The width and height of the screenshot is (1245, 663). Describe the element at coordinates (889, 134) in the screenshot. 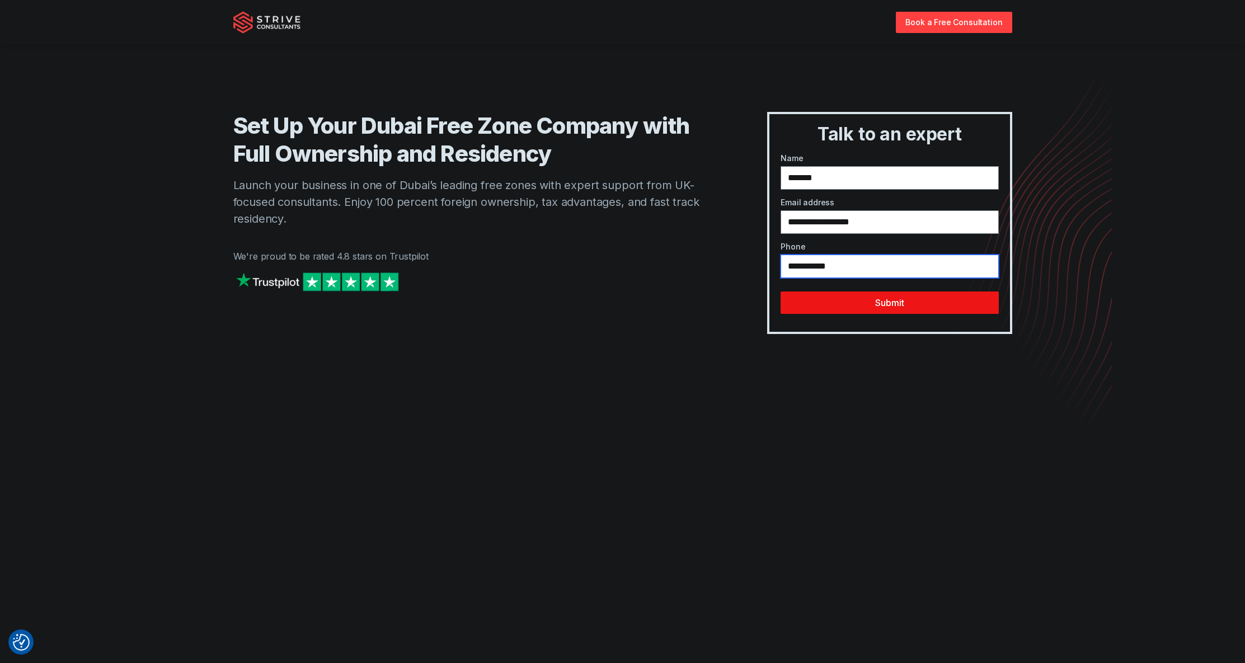

I see `h3: Talk to an expert` at that location.